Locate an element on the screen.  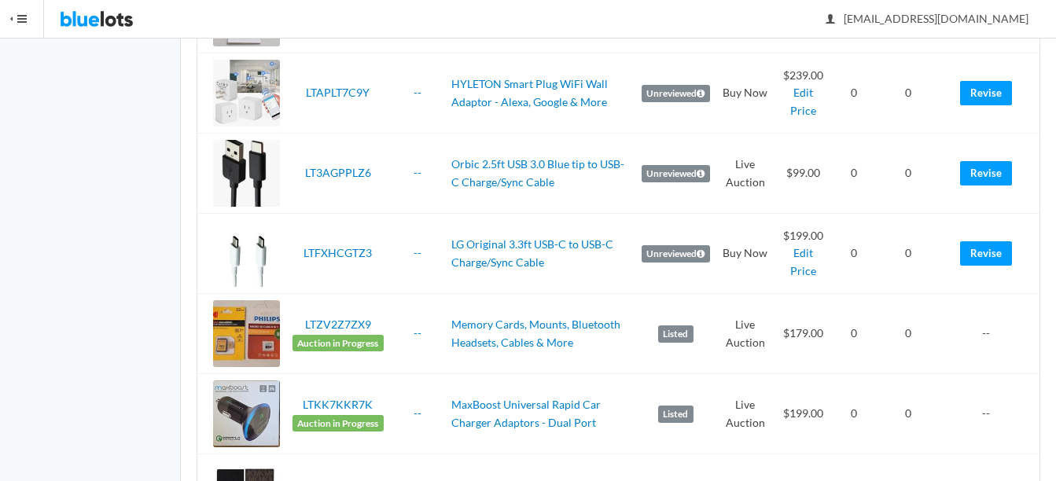
a: LTKK7KKR7K is located at coordinates (337, 404).